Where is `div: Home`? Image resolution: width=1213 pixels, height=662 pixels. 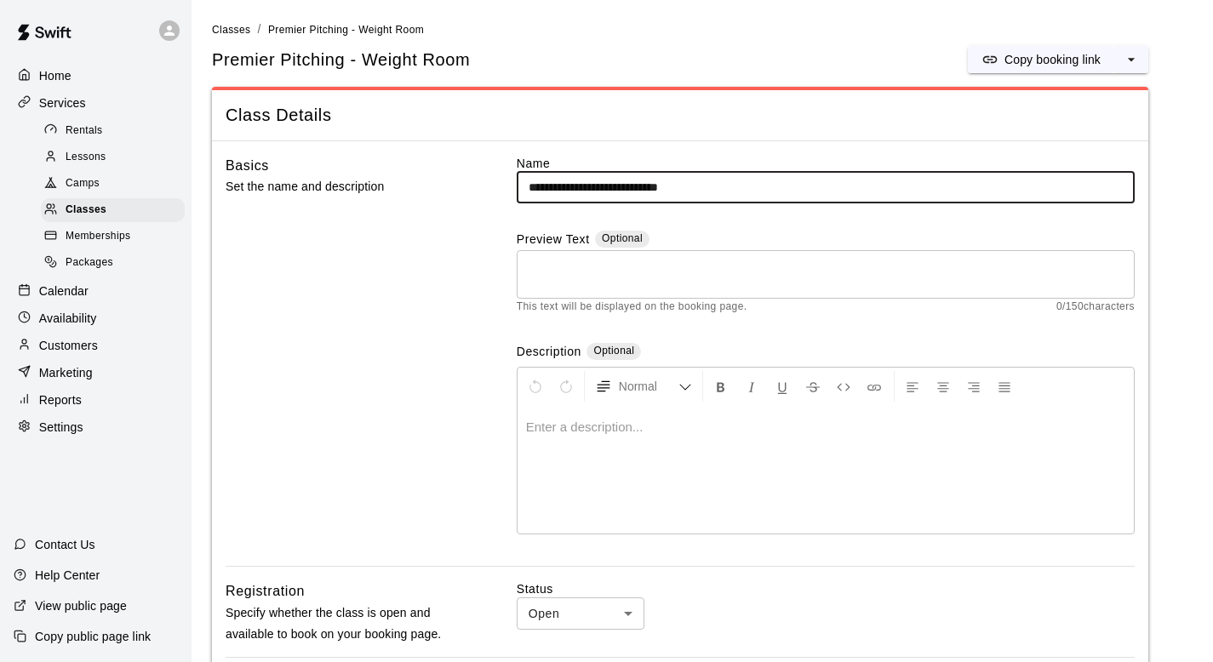 div: Home is located at coordinates (95, 76).